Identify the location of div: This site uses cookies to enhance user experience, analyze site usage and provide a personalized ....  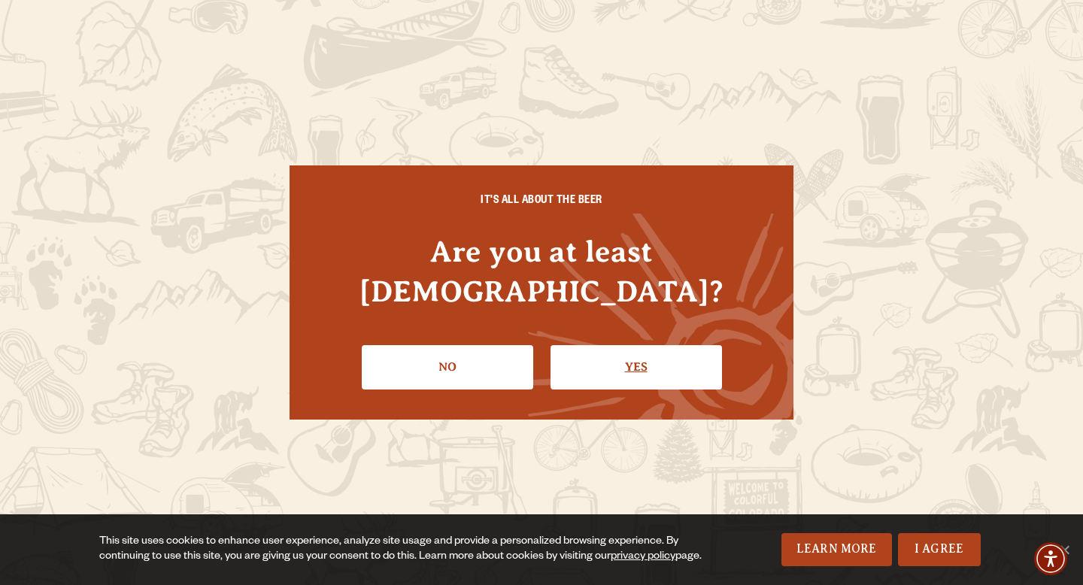
(402, 550).